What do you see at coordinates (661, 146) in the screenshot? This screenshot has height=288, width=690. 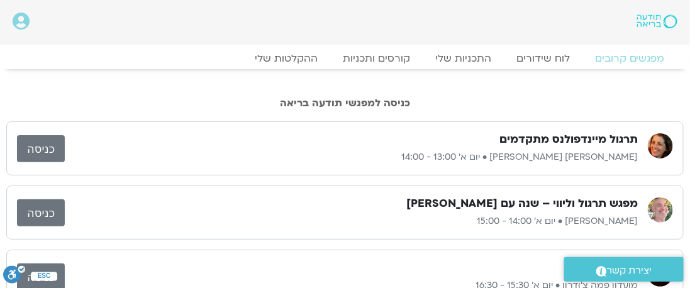 I see `img: סיגל בירן אבוחצירה` at bounding box center [661, 146].